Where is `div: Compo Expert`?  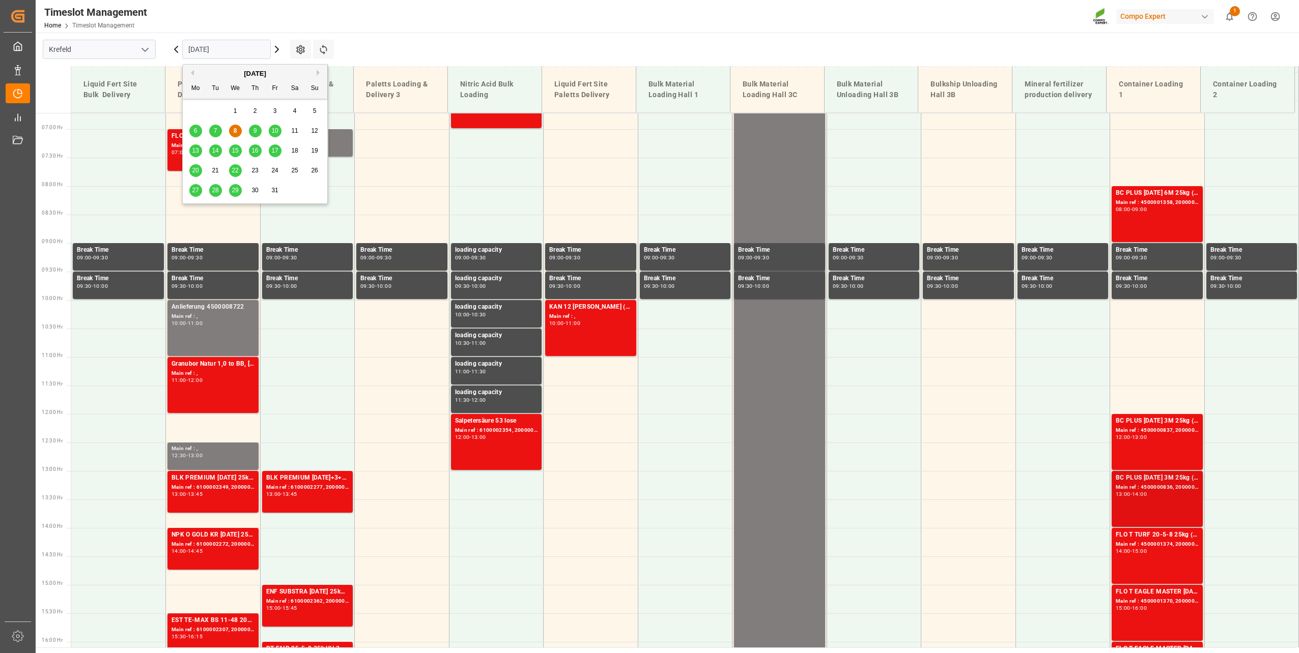 div: Compo Expert is located at coordinates (1165, 16).